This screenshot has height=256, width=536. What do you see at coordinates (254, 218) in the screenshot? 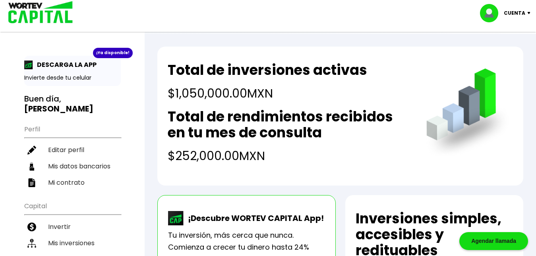
I see `p: ¡Descubre WORTEV CAPITAL App!` at bounding box center [254, 218].